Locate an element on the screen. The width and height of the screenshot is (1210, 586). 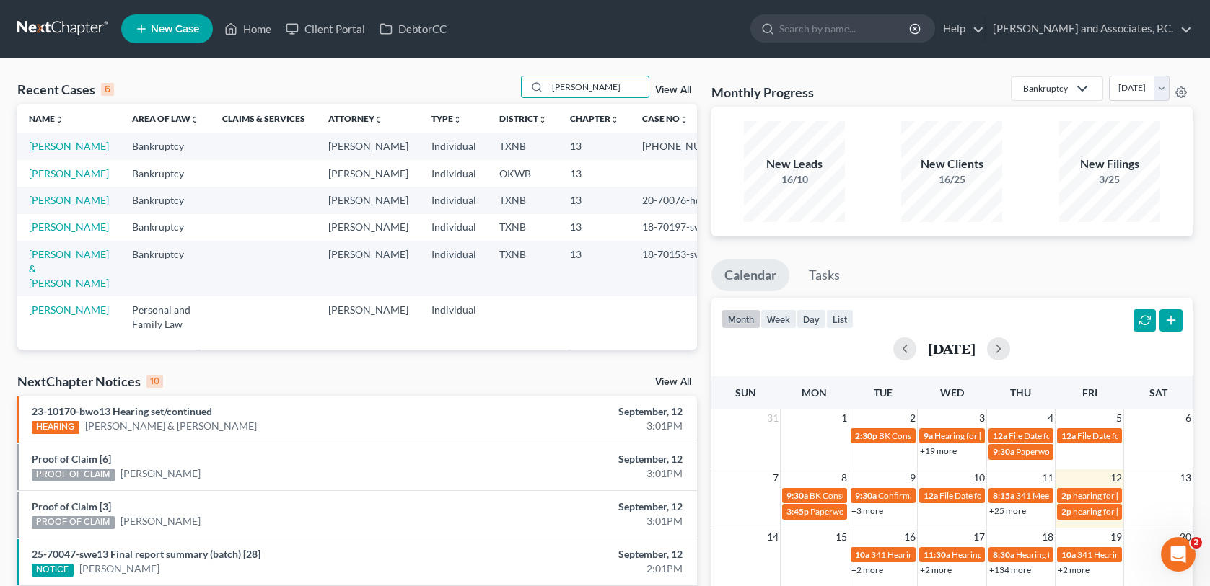
span: New Case is located at coordinates (175, 29).